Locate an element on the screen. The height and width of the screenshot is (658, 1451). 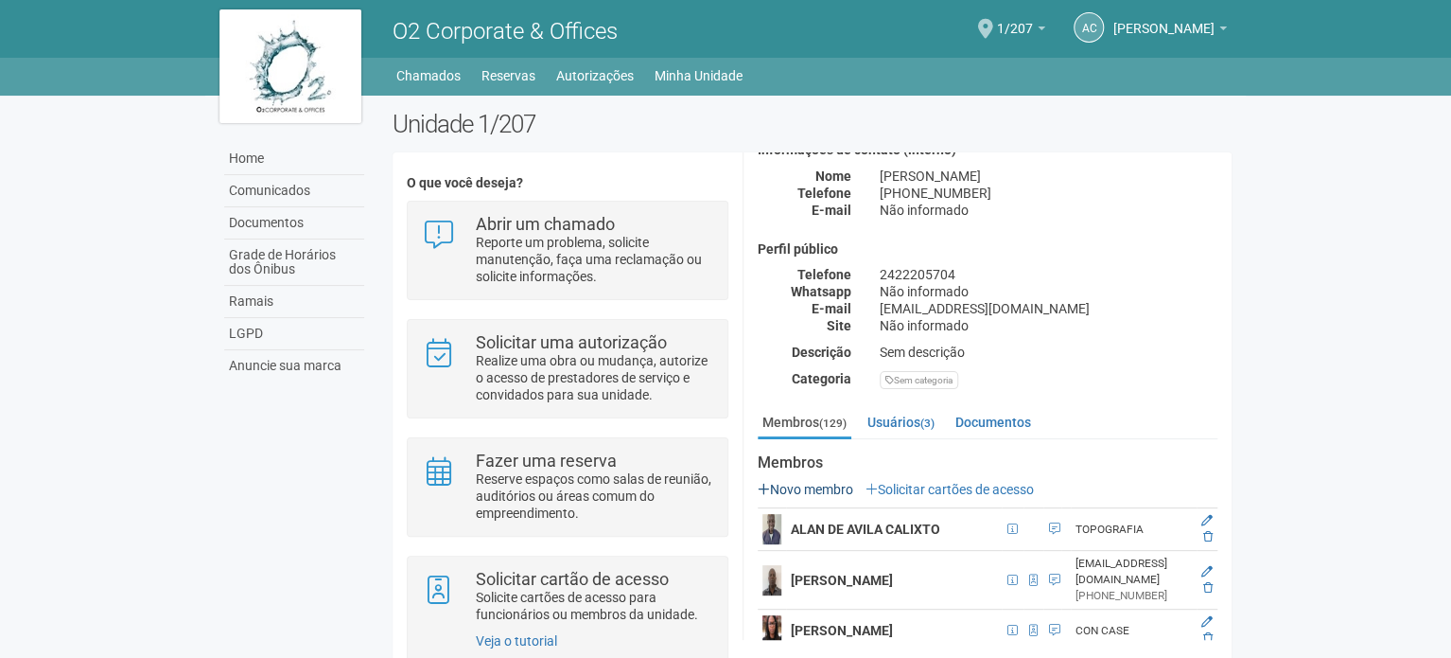
strong: Fazer uma reserva is located at coordinates (546, 460).